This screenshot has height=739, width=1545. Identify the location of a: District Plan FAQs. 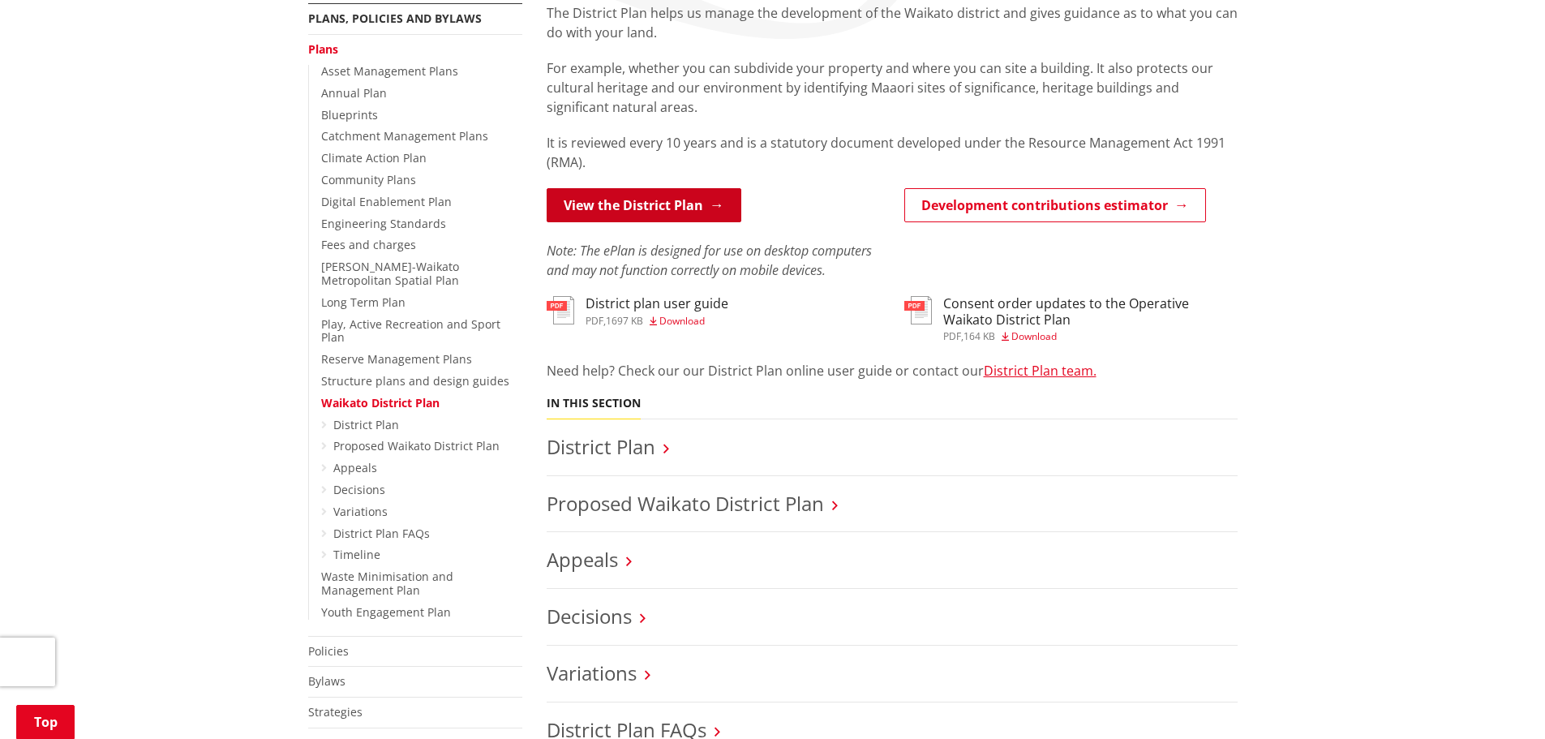
(381, 533).